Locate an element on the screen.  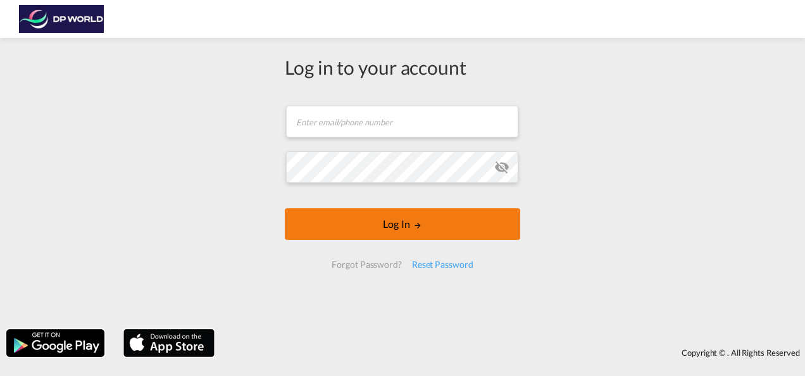
md-icon: icon-eye-off is located at coordinates (502, 167).